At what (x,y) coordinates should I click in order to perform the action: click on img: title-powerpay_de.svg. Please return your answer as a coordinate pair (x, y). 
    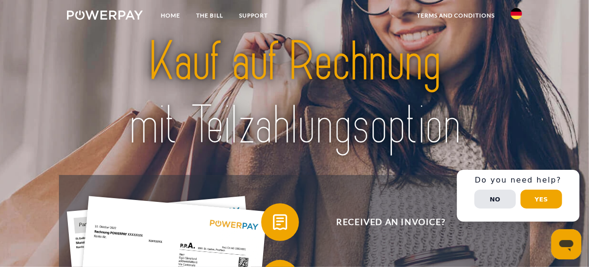
    Looking at the image, I should click on (294, 94).